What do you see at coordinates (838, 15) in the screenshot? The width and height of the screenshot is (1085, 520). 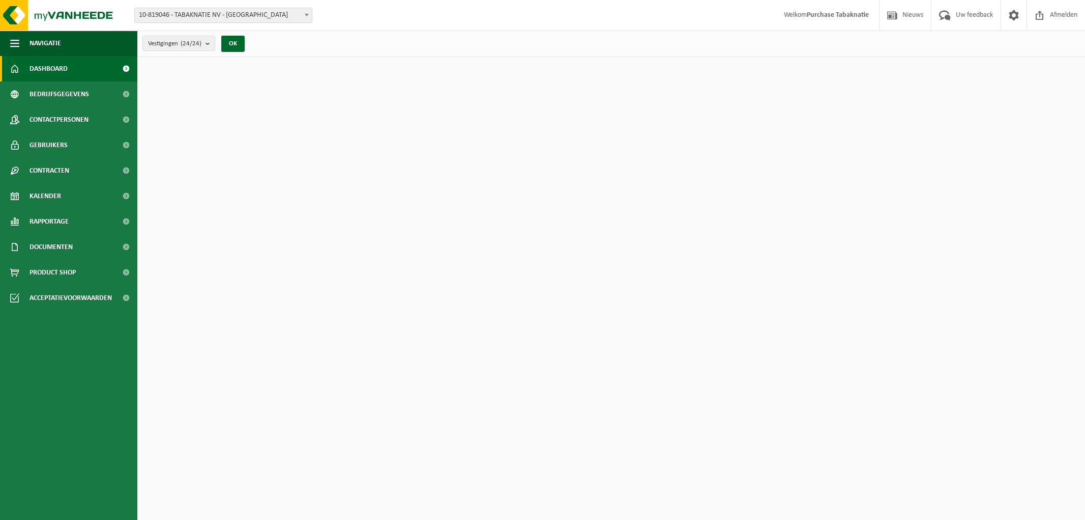 I see `strong: Purchase Tabaknatie` at bounding box center [838, 15].